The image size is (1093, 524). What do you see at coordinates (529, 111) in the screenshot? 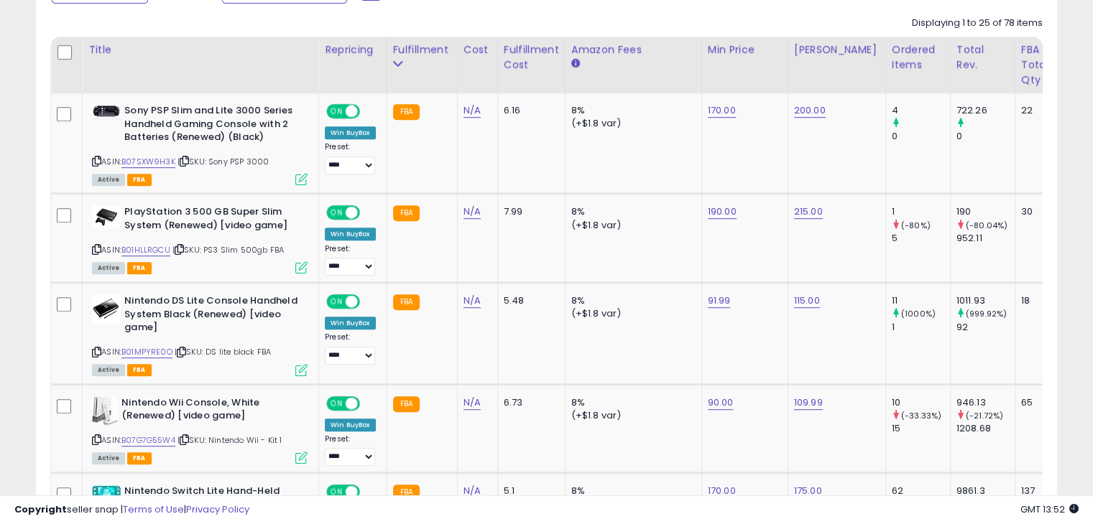
I see `div: 6.16` at bounding box center [529, 111].